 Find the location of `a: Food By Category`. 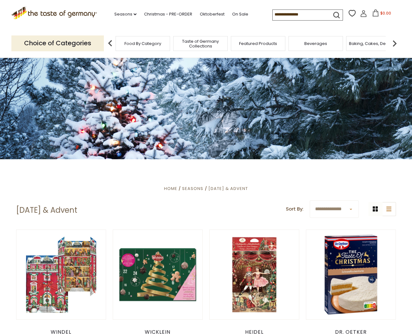

a: Food By Category is located at coordinates (143, 43).